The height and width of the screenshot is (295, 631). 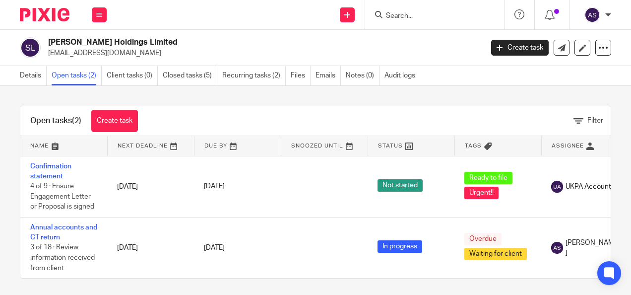 What do you see at coordinates (62, 196) in the screenshot?
I see `span: 4 of 9 · Ensure Engagement Letter or Proposal is signed` at bounding box center [62, 196].